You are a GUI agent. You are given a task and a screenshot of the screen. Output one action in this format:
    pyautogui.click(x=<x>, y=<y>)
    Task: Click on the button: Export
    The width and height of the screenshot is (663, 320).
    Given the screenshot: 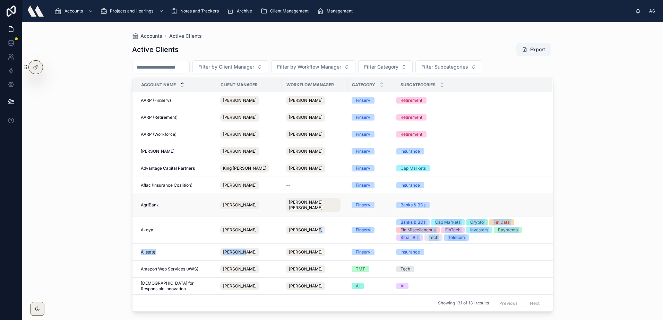 What is the action you would take?
    pyautogui.click(x=533, y=50)
    